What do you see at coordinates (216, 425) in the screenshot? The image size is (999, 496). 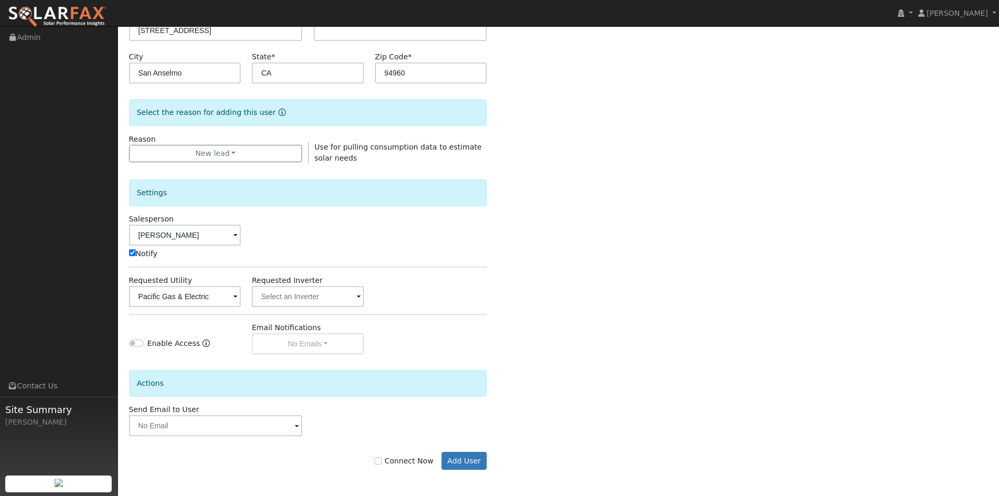 I see `input: No Email` at bounding box center [216, 425].